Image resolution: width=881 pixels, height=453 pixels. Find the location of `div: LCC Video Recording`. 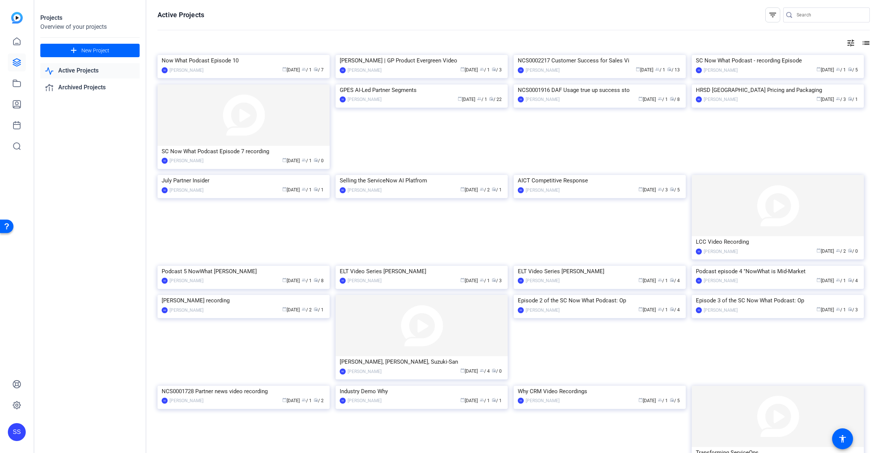

div: LCC Video Recording is located at coordinates (778, 242).